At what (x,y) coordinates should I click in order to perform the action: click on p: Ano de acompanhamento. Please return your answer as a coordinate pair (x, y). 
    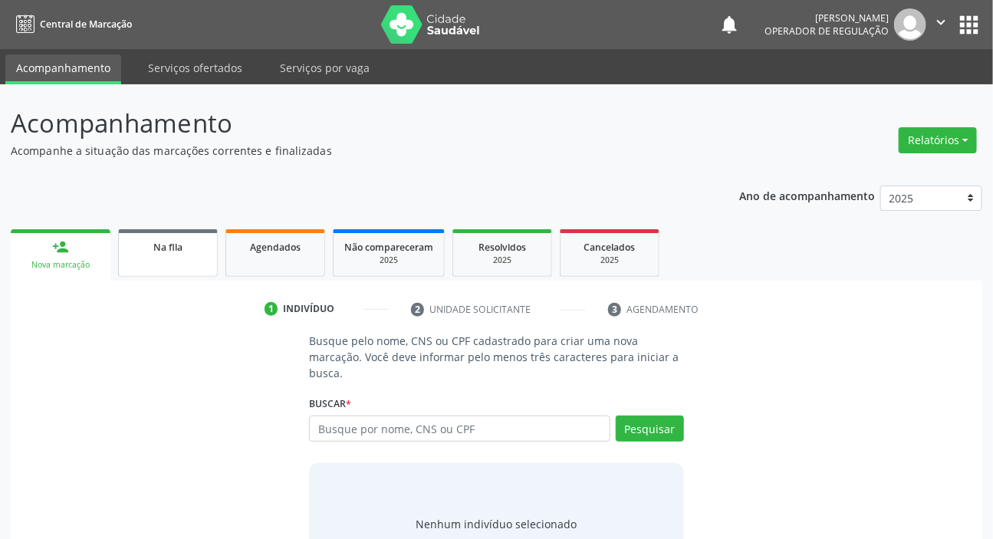
    Looking at the image, I should click on (807, 195).